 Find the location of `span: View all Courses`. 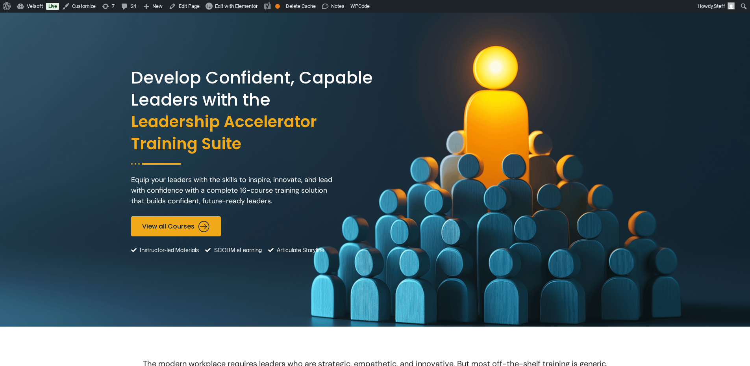

span: View all Courses is located at coordinates (168, 226).